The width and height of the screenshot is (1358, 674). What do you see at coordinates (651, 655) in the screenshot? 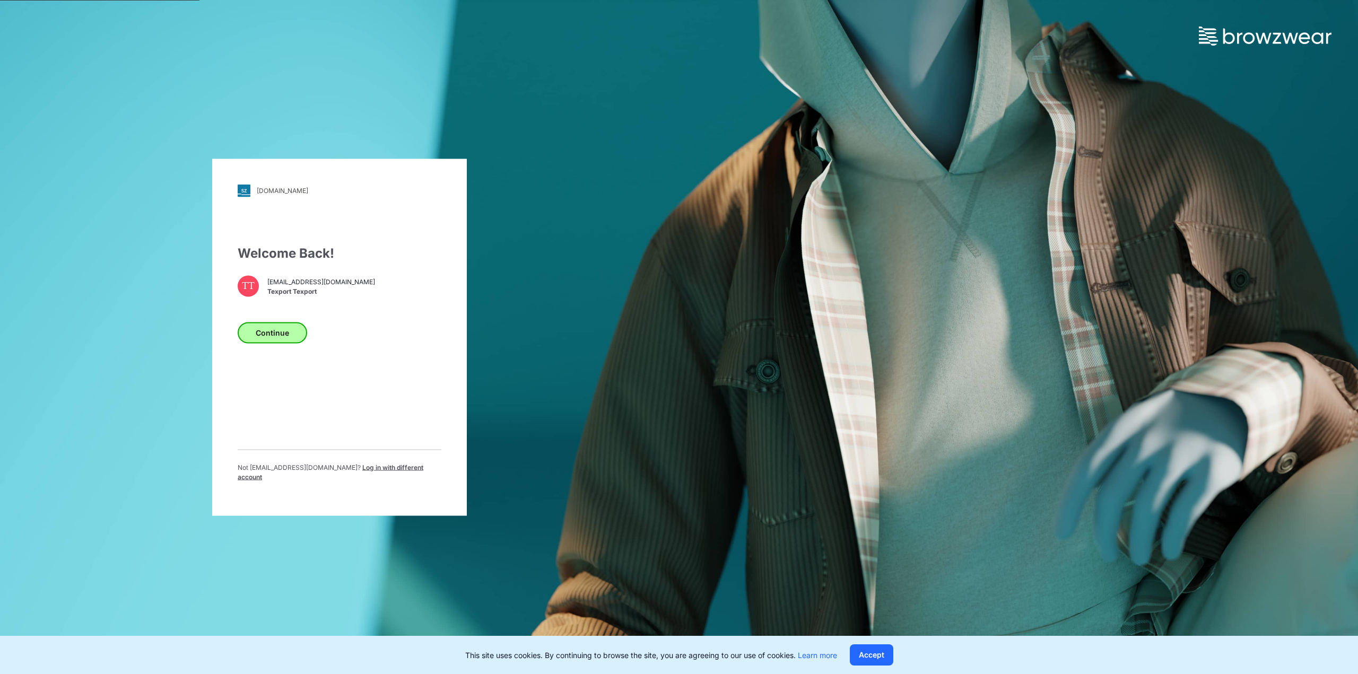
I see `p: This site uses cookies. By continuing to browse the site, you are agreeing to our use of cookies.` at bounding box center [651, 655].